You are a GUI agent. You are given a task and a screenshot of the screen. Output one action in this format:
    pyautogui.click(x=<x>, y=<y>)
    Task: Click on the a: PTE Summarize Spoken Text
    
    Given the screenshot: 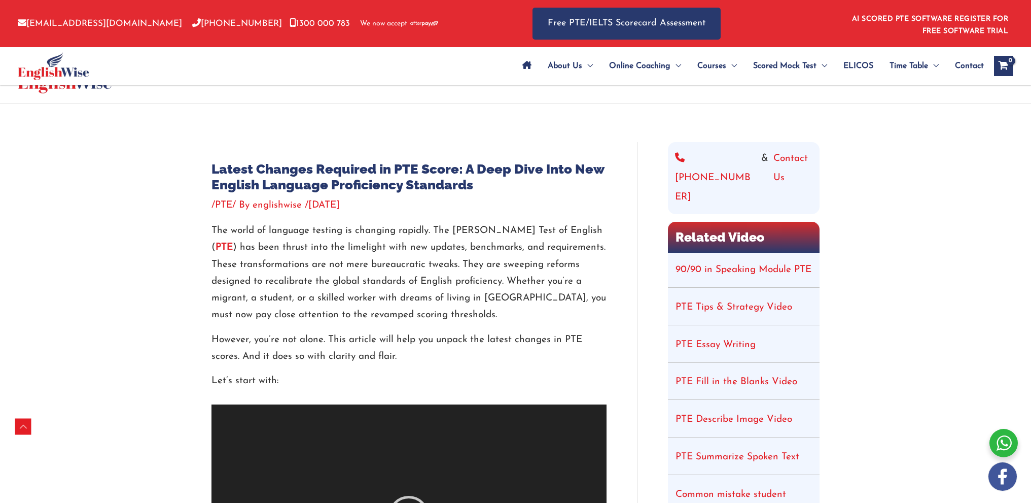 What is the action you would take?
    pyautogui.click(x=738, y=457)
    